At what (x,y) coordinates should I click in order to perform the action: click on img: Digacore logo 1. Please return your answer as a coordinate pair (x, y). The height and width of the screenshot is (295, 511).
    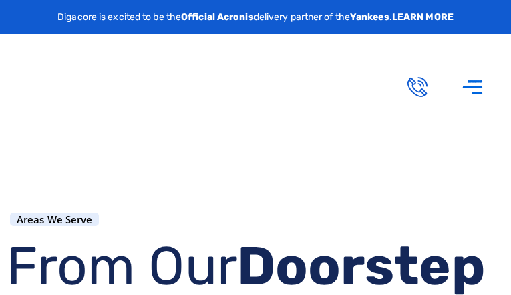
    Looking at the image, I should click on (140, 86).